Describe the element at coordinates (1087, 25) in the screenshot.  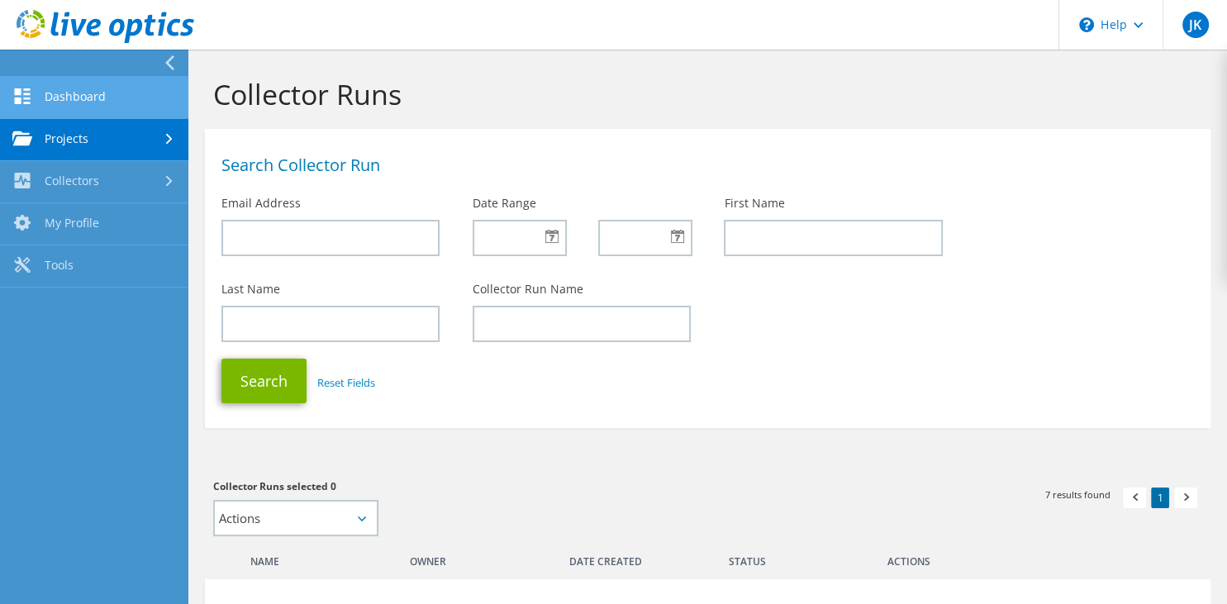
I see `svg: \n` at that location.